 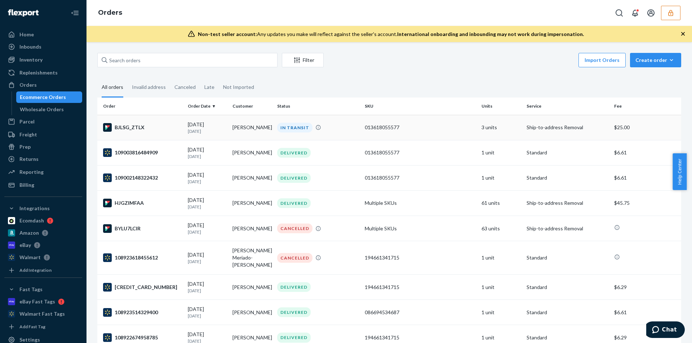 I want to click on div: Not Imported, so click(x=239, y=87).